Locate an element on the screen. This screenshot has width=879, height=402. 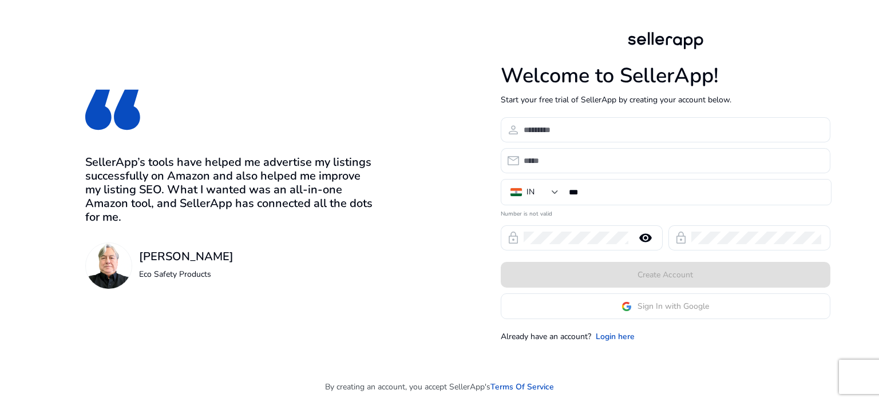
h1: Welcome to SellerApp! is located at coordinates (665, 76).